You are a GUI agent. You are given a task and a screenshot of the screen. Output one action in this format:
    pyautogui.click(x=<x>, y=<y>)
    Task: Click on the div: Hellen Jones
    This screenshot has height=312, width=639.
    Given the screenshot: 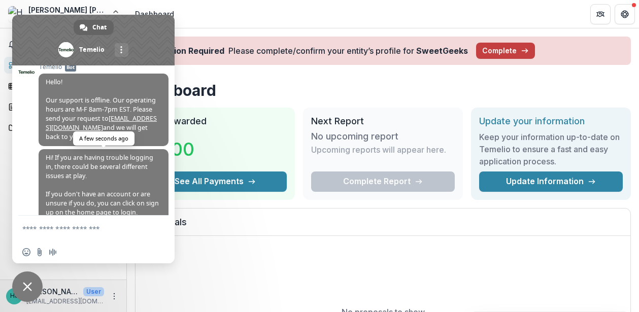 What is the action you would take?
    pyautogui.click(x=14, y=296)
    